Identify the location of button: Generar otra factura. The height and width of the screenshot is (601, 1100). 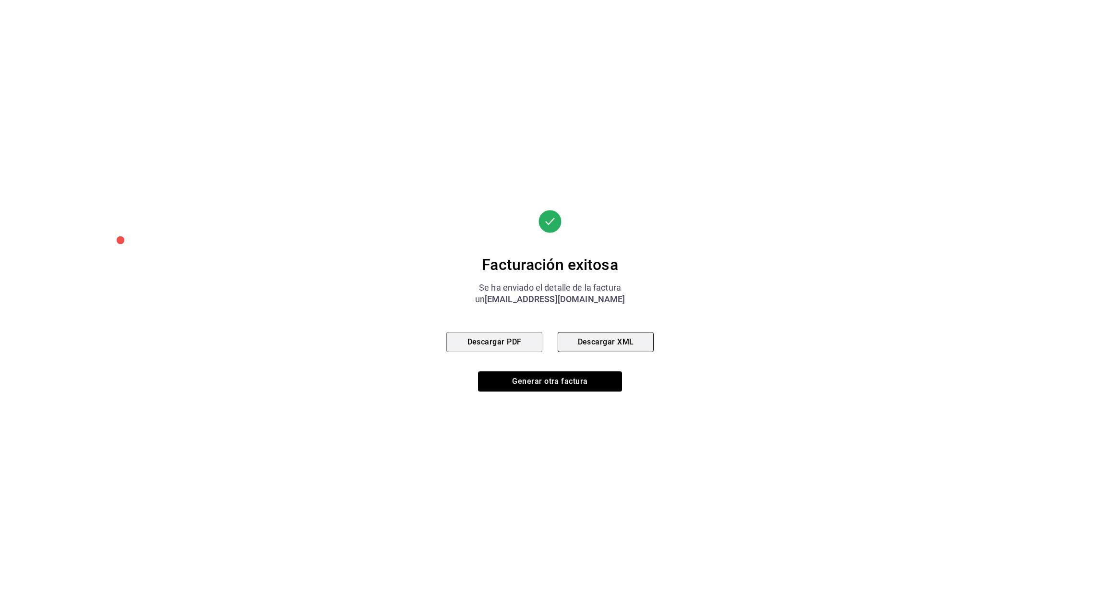
(550, 381).